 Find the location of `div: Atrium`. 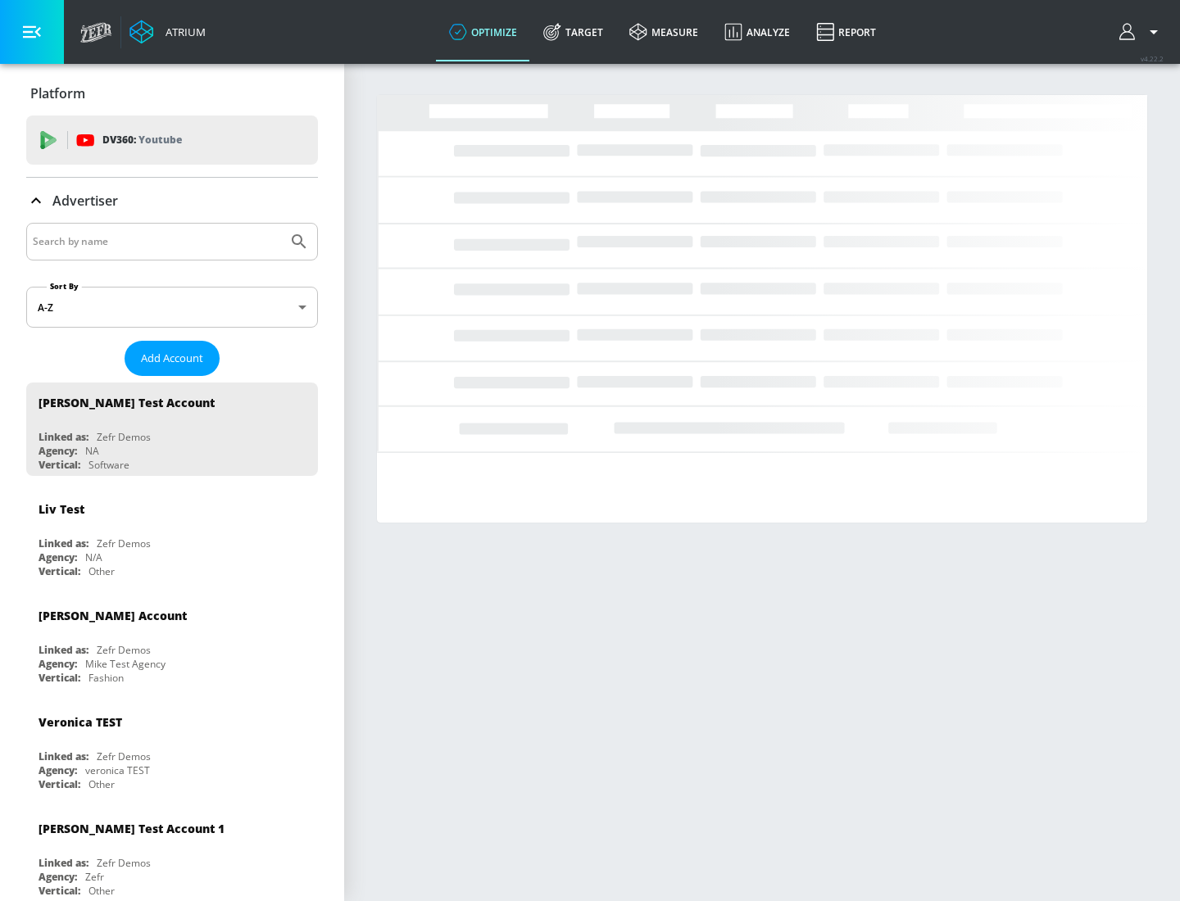

div: Atrium is located at coordinates (182, 32).